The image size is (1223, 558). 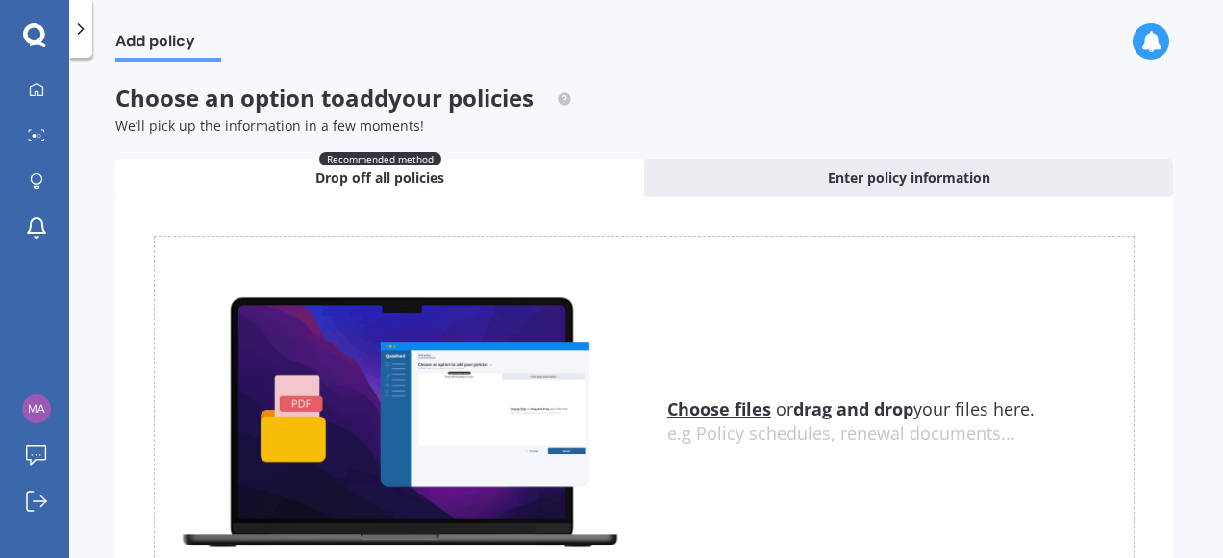 What do you see at coordinates (168, 44) in the screenshot?
I see `span: Add policy` at bounding box center [168, 44].